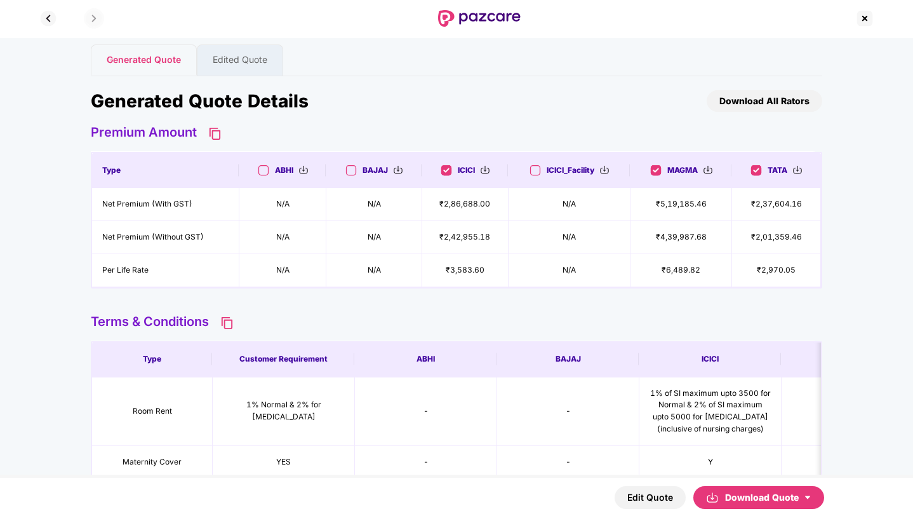 This screenshot has height=516, width=913. What do you see at coordinates (283, 462) in the screenshot?
I see `div: YES` at bounding box center [283, 462].